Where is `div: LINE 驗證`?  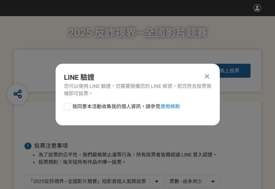
div: LINE 驗證 is located at coordinates (138, 77).